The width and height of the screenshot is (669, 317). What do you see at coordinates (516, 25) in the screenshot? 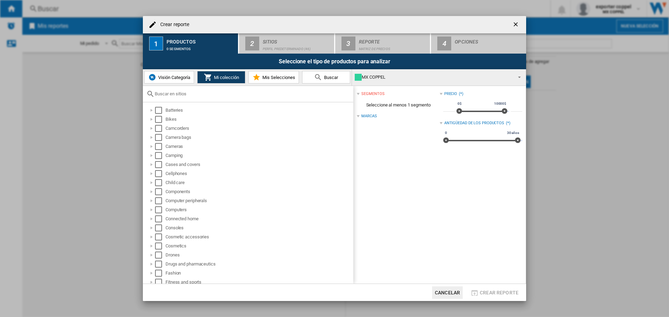
I see `button: getI18NText('BUTTONS.CLOSE_DIALOG')` at bounding box center [516, 25].